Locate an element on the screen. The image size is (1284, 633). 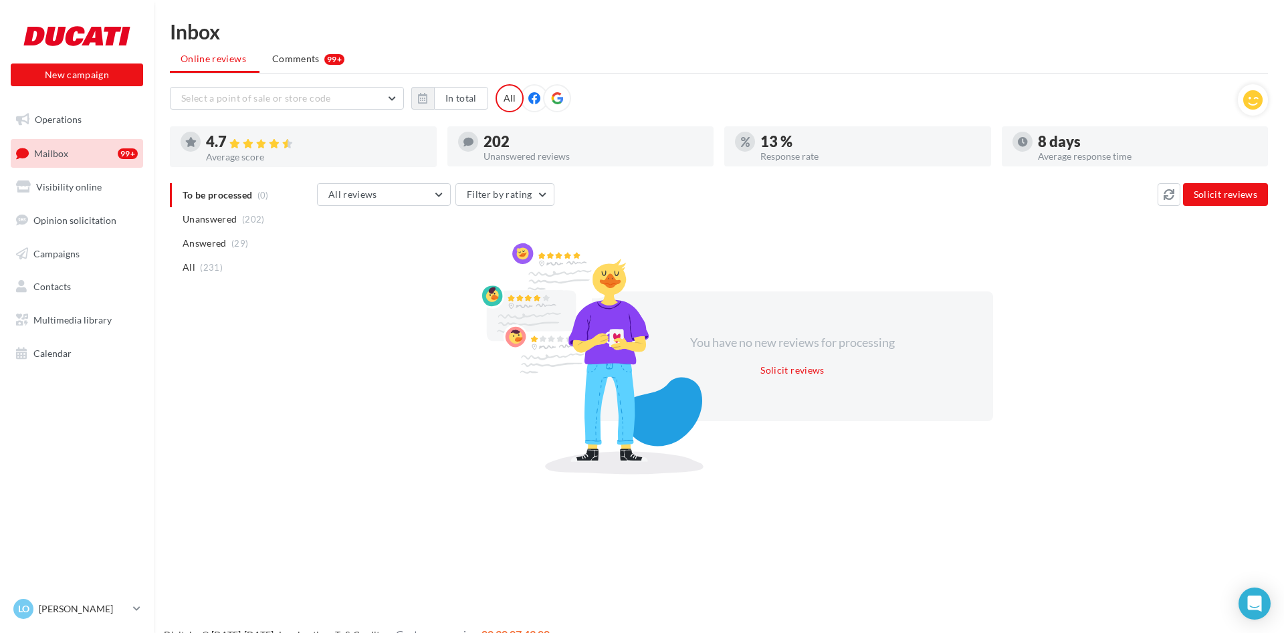
a: Multimedia library is located at coordinates (77, 320).